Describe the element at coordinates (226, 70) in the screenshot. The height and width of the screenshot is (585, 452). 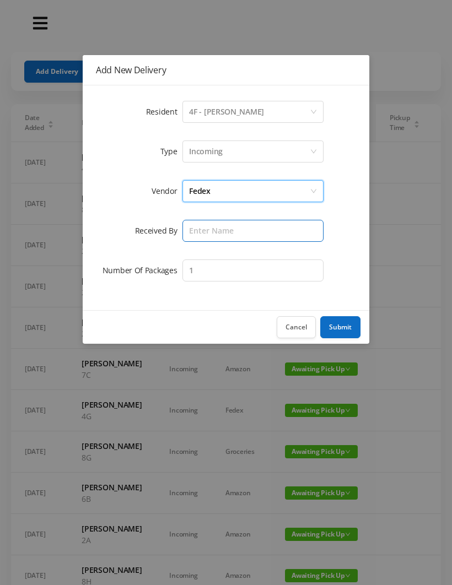
I see `div: Add New Delivery` at that location.